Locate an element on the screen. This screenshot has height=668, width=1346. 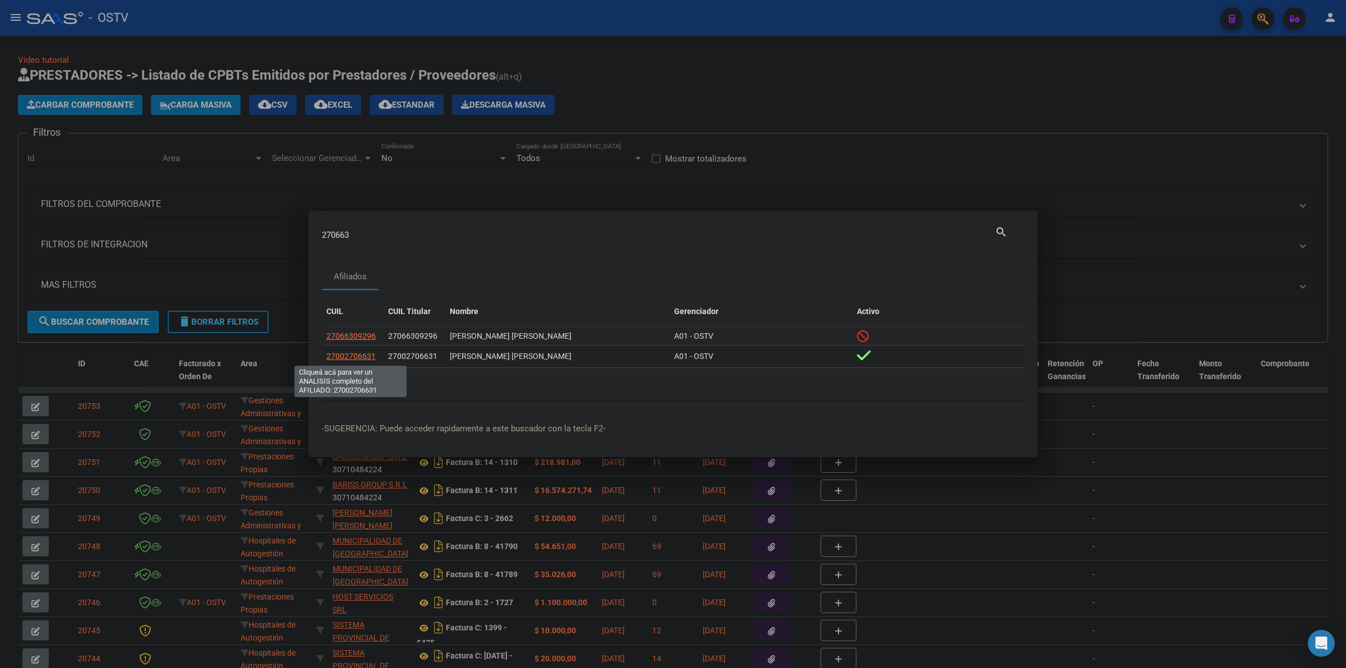
datatable-header-cell: Gerenciador is located at coordinates (761, 311).